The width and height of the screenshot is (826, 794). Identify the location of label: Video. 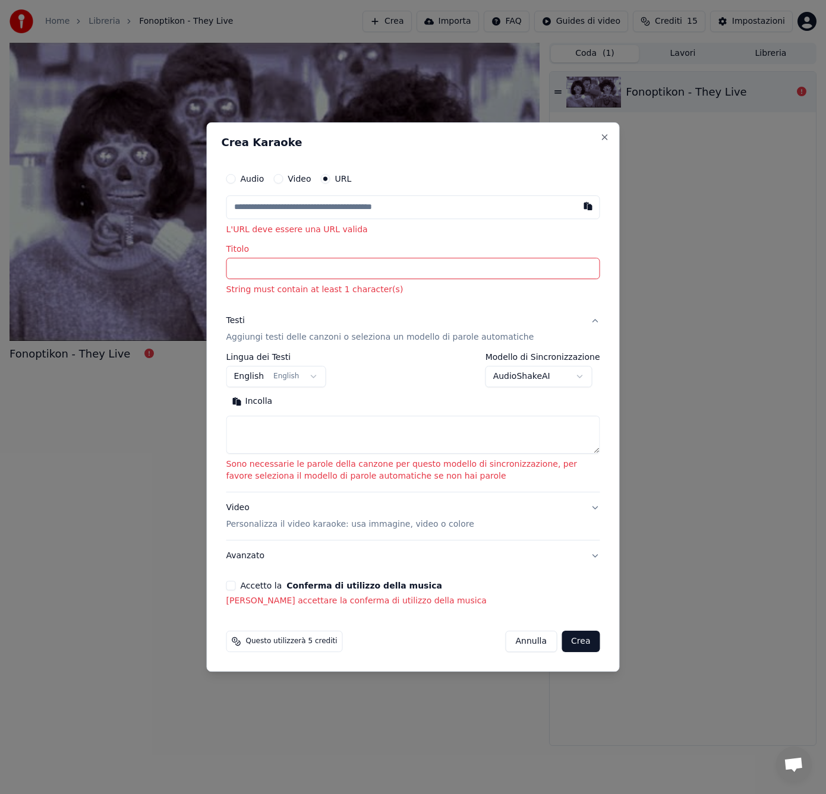
(299, 179).